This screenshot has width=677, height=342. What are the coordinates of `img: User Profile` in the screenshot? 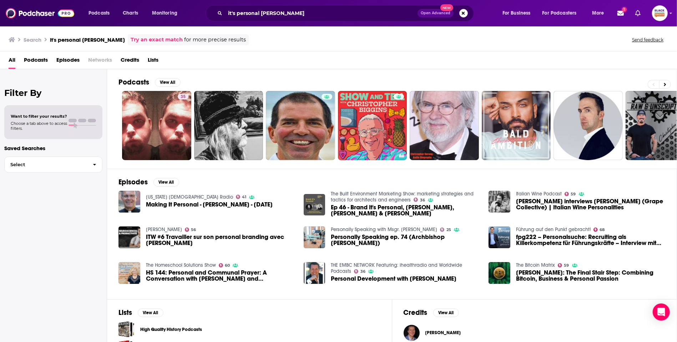 It's located at (660, 13).